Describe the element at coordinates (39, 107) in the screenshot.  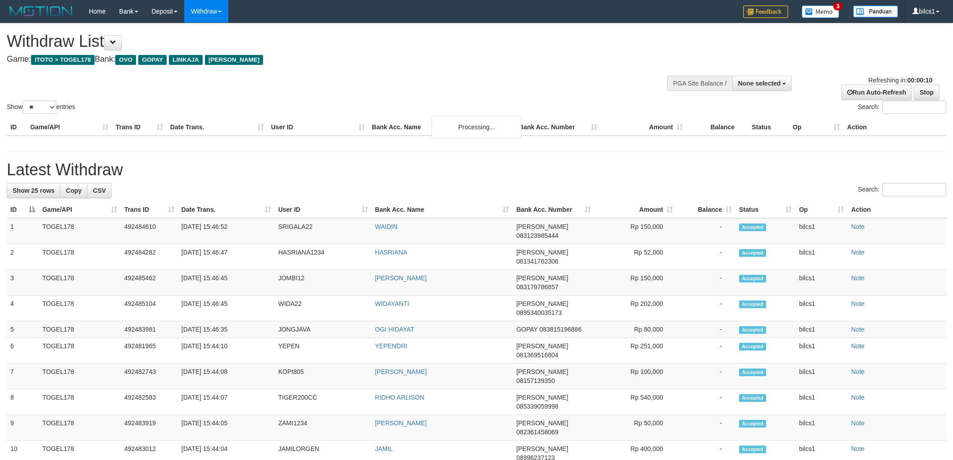
I see `select: Showentries` at that location.